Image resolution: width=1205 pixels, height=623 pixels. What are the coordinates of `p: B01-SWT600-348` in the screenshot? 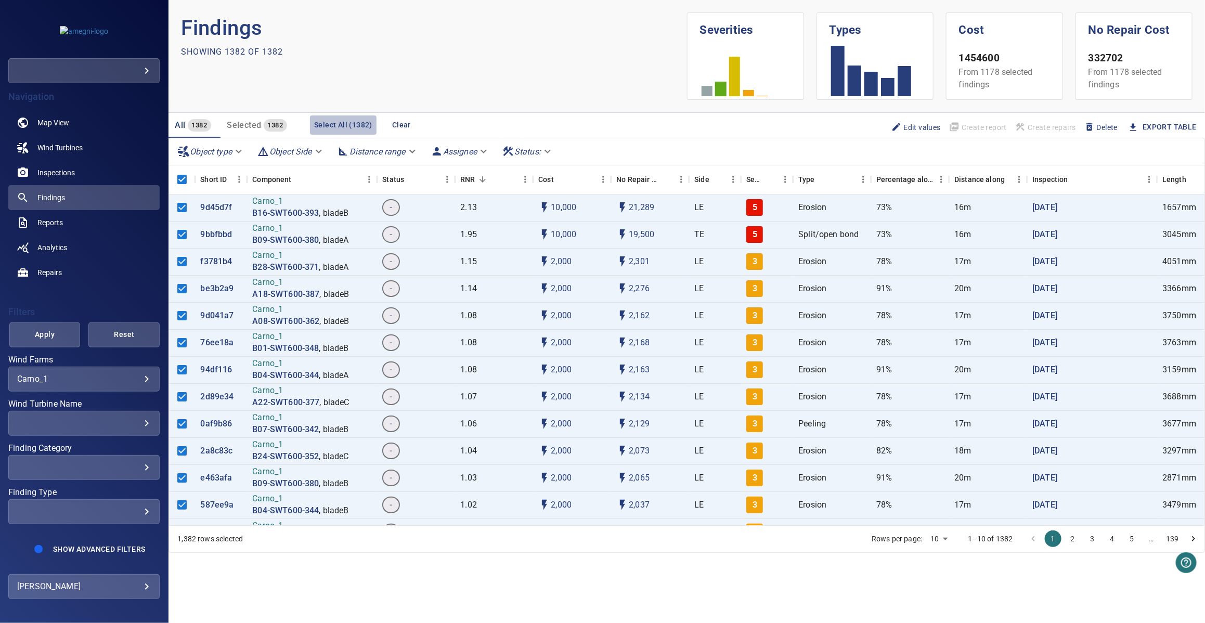 It's located at (285, 348).